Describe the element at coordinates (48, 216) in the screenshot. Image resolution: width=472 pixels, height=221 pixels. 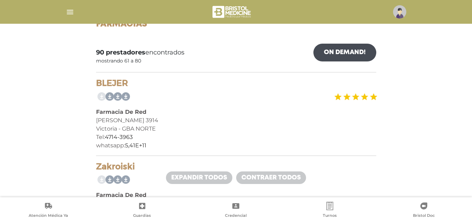
I see `span: Atención Médica Ya` at that location.